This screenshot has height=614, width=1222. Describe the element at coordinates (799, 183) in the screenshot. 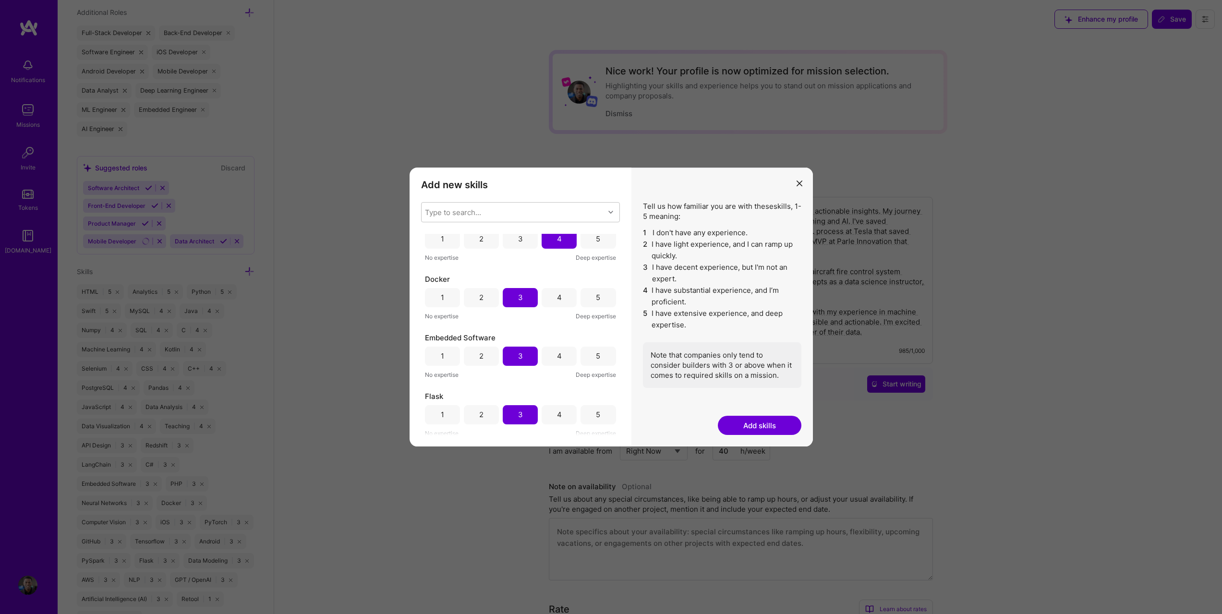

I see `i: icon Close` at that location.